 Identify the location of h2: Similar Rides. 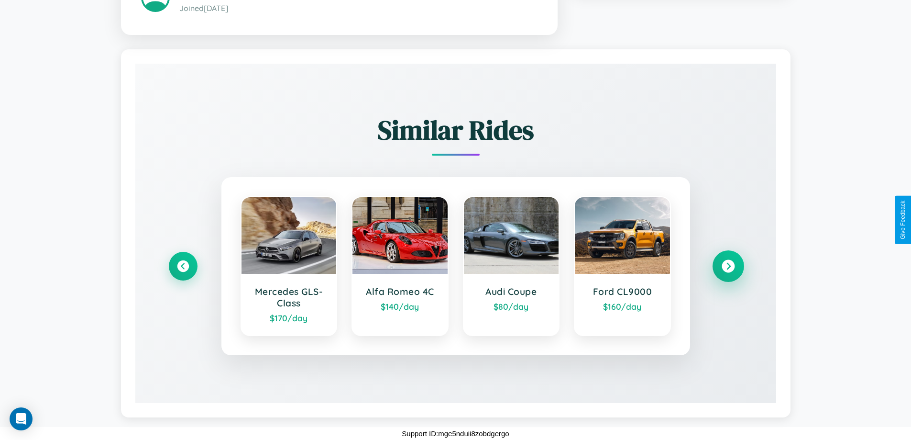
(456, 130).